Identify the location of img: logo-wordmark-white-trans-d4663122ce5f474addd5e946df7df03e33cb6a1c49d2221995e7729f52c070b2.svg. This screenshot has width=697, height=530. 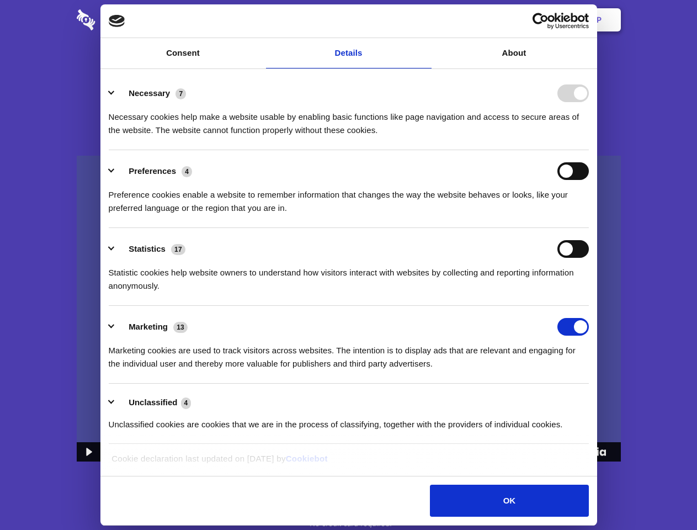
(124, 20).